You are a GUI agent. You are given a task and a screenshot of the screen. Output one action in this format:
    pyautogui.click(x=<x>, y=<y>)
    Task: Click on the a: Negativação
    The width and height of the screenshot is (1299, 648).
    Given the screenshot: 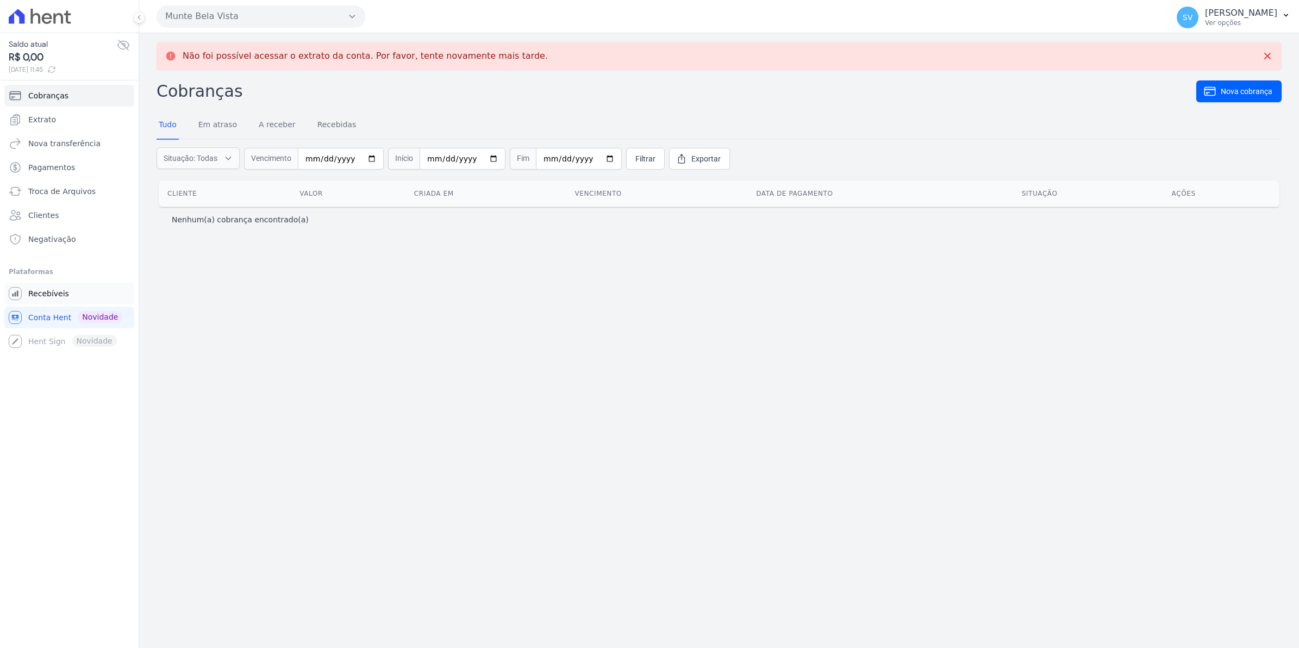 What is the action you would take?
    pyautogui.click(x=69, y=239)
    